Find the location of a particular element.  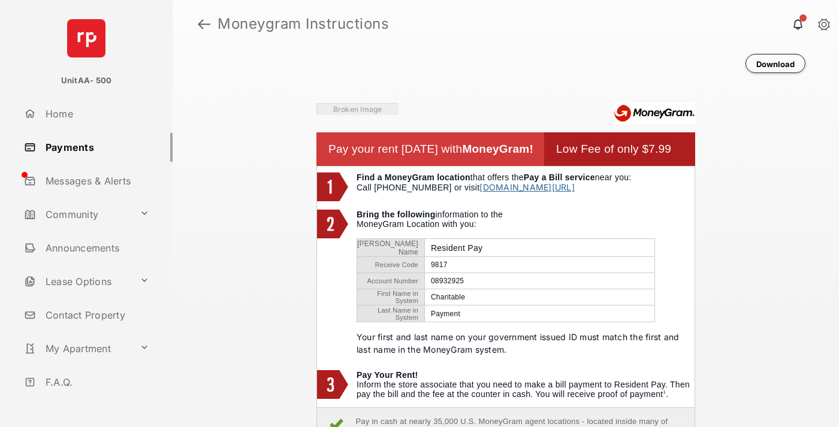

td: Last Name in System is located at coordinates (391, 314).